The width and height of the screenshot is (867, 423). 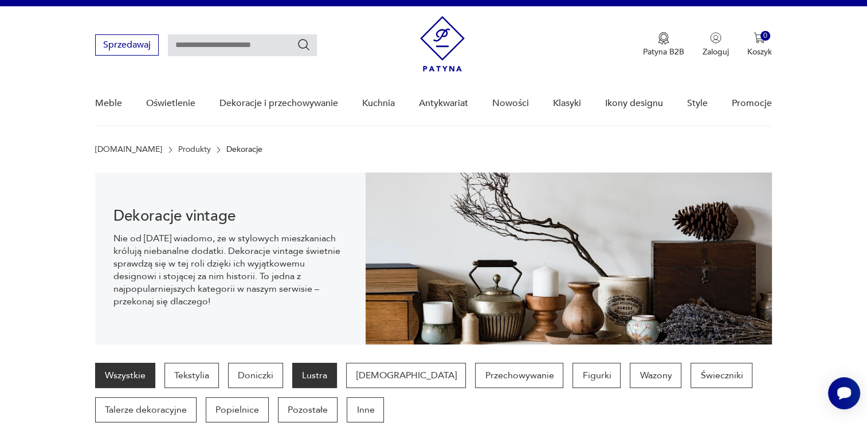 What do you see at coordinates (633, 103) in the screenshot?
I see `a: Ikony designu` at bounding box center [633, 103].